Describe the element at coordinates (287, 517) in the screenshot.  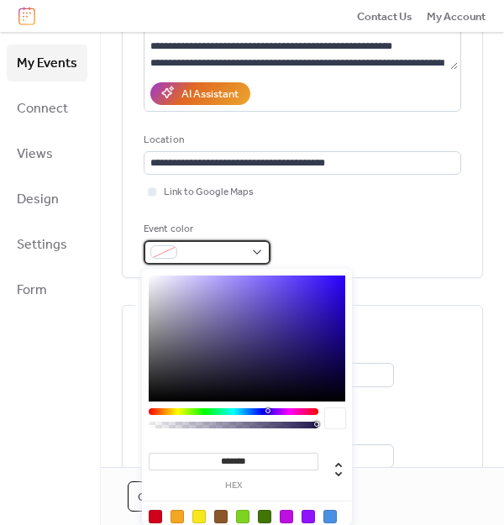
I see `div: #BD10E0` at that location.